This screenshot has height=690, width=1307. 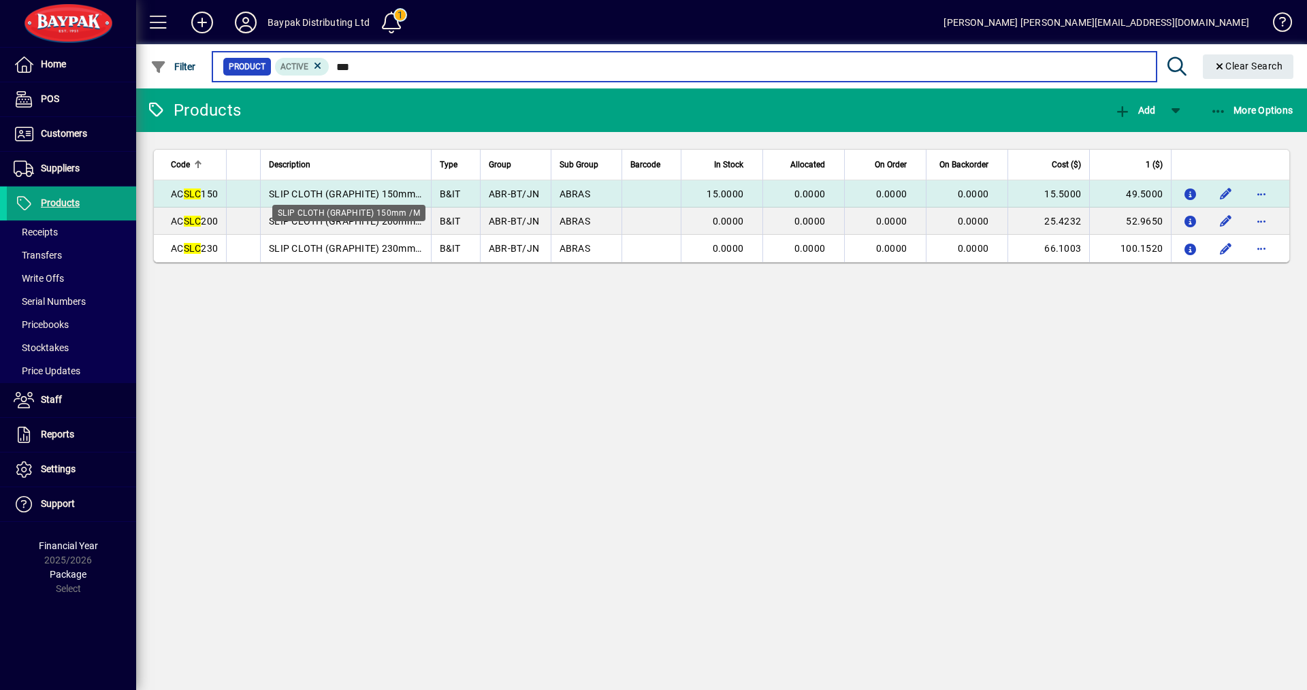 I want to click on span: Clear Search, so click(x=1248, y=66).